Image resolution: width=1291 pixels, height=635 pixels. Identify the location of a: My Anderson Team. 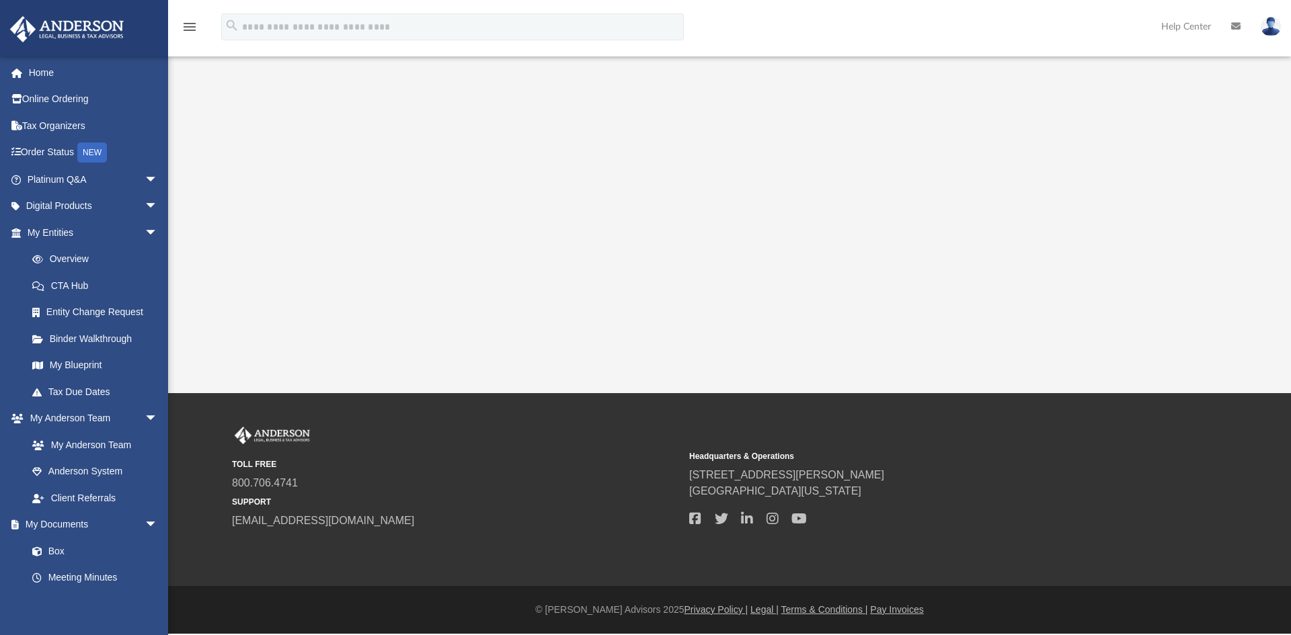
(91, 445).